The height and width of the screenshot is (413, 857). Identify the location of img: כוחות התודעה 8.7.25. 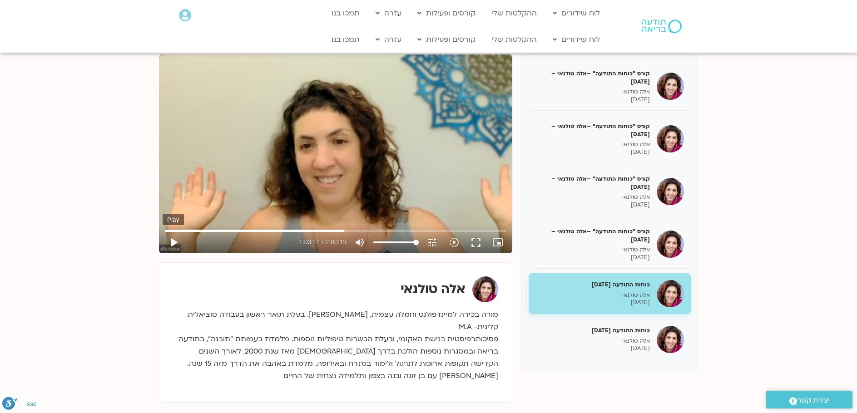
(670, 294).